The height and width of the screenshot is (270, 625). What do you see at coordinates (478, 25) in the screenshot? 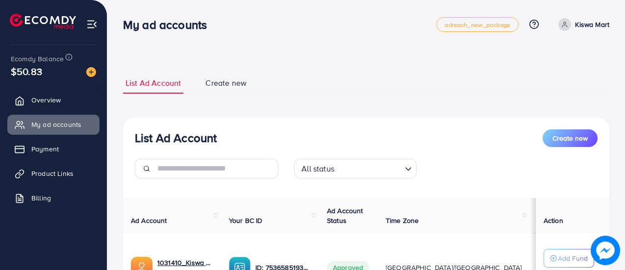
I see `span: adreach_new_package` at bounding box center [478, 25].